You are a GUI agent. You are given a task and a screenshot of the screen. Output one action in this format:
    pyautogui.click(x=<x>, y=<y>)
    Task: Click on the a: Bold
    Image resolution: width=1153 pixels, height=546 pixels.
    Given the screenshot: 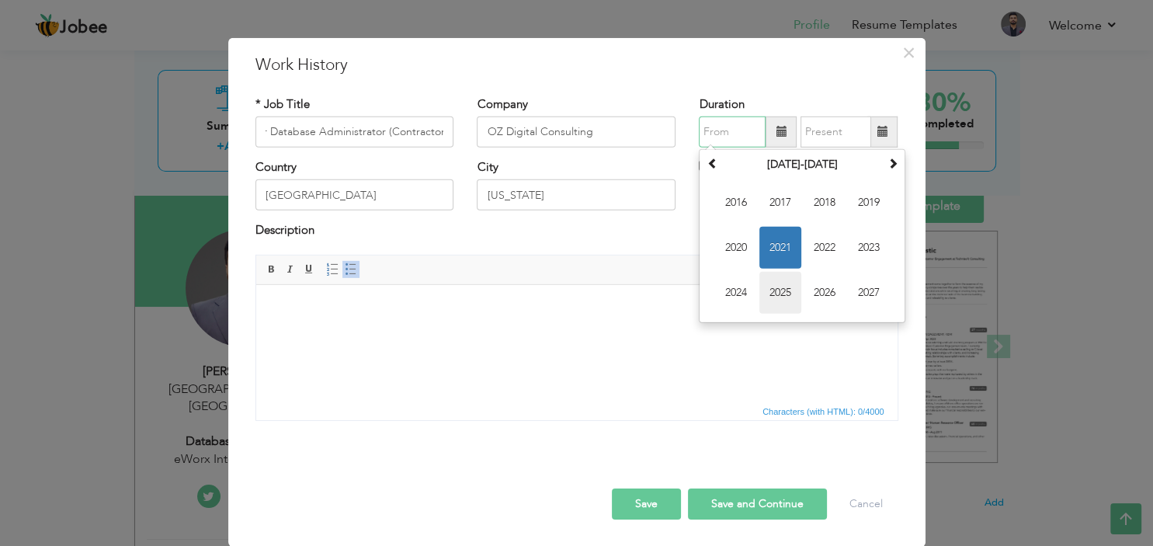 What is the action you would take?
    pyautogui.click(x=272, y=269)
    